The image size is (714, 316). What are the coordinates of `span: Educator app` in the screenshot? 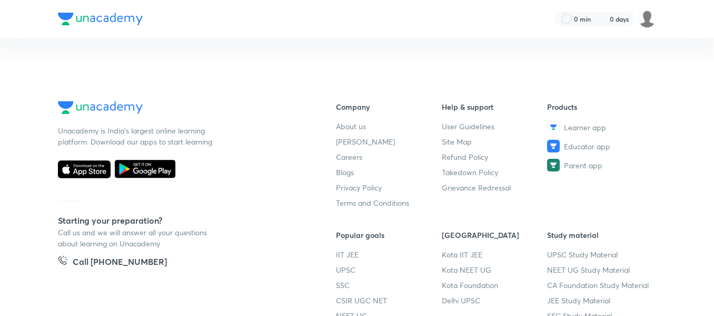 It's located at (588, 146).